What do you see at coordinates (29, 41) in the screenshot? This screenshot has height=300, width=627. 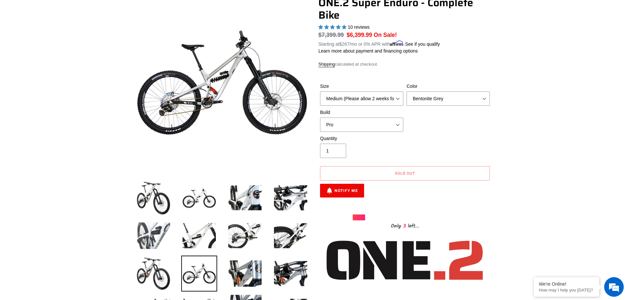 I see `img: d_696896380_company_1647369064580_696896380` at bounding box center [29, 41].